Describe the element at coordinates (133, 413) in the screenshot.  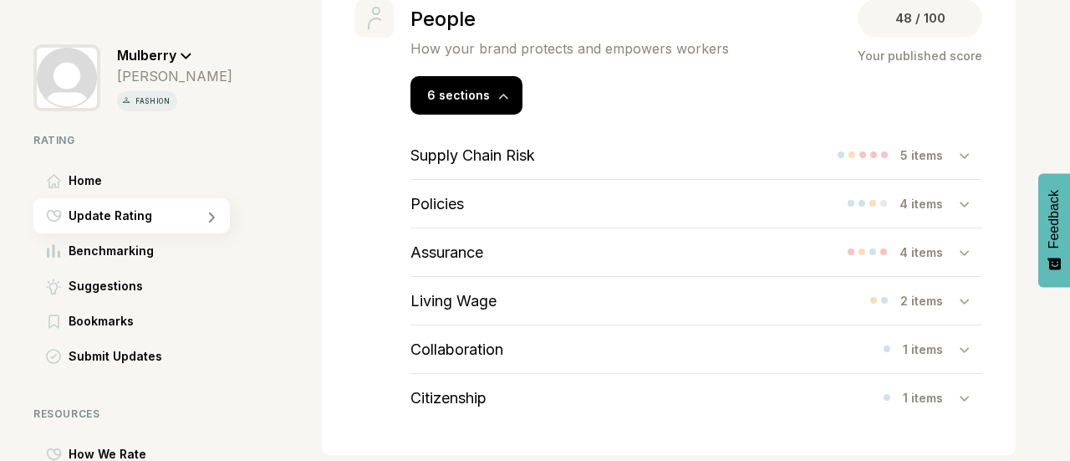
I see `div: Resources` at that location.